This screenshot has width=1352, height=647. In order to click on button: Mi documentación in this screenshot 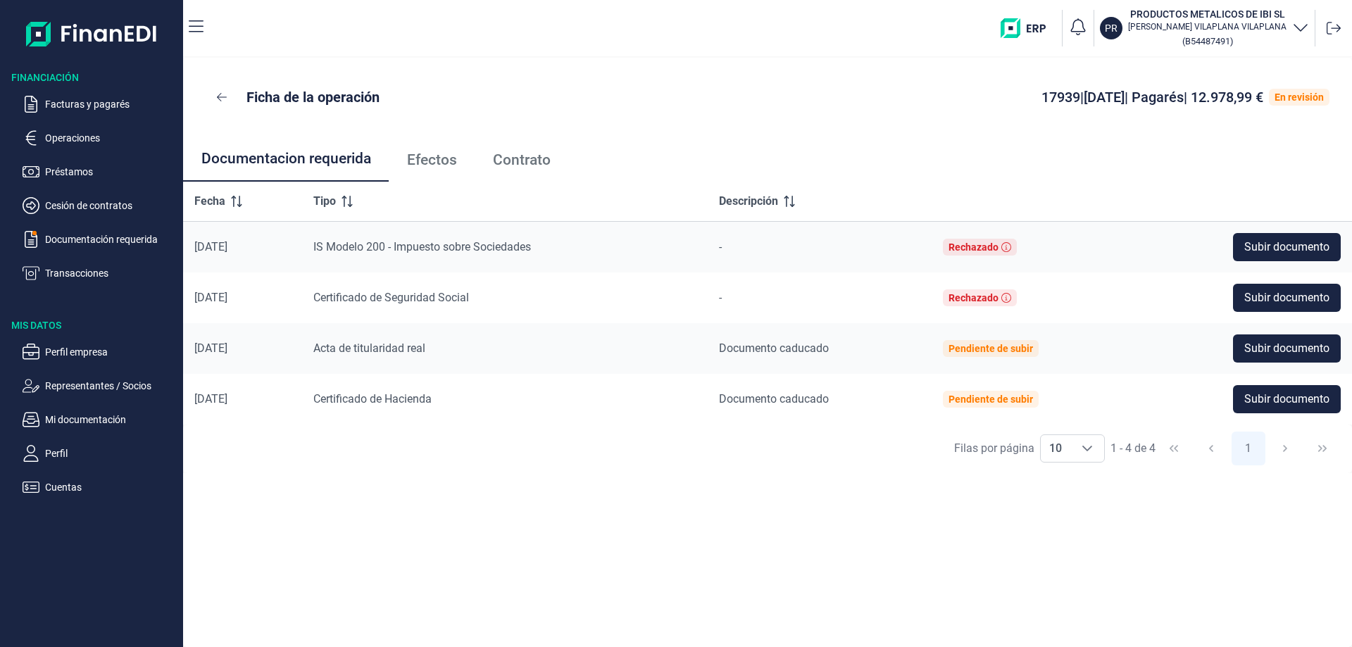, I will do `click(100, 420)`.